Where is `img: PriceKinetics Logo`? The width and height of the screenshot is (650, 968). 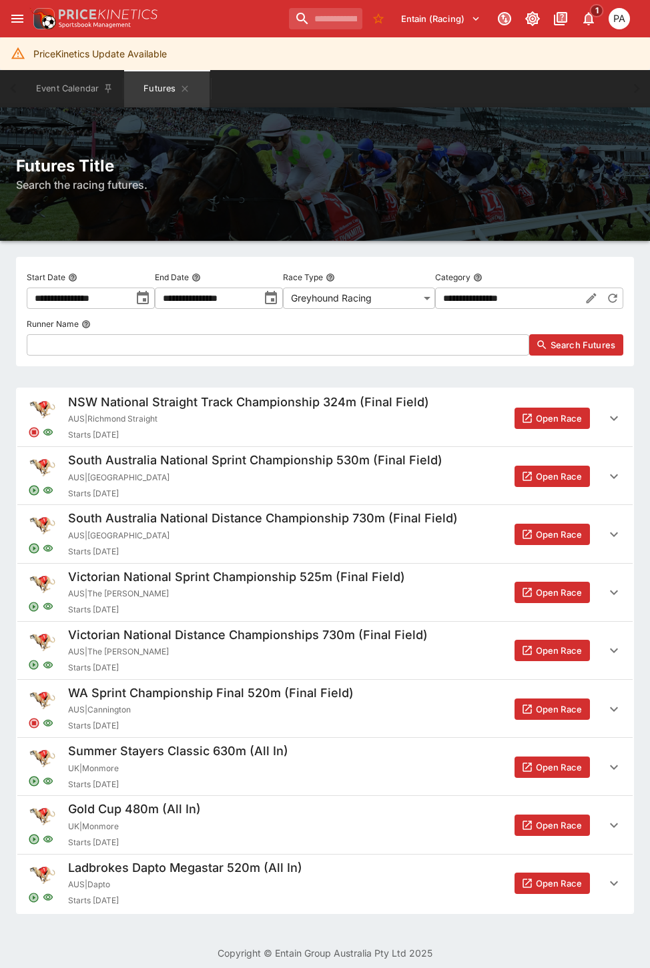 img: PriceKinetics Logo is located at coordinates (43, 19).